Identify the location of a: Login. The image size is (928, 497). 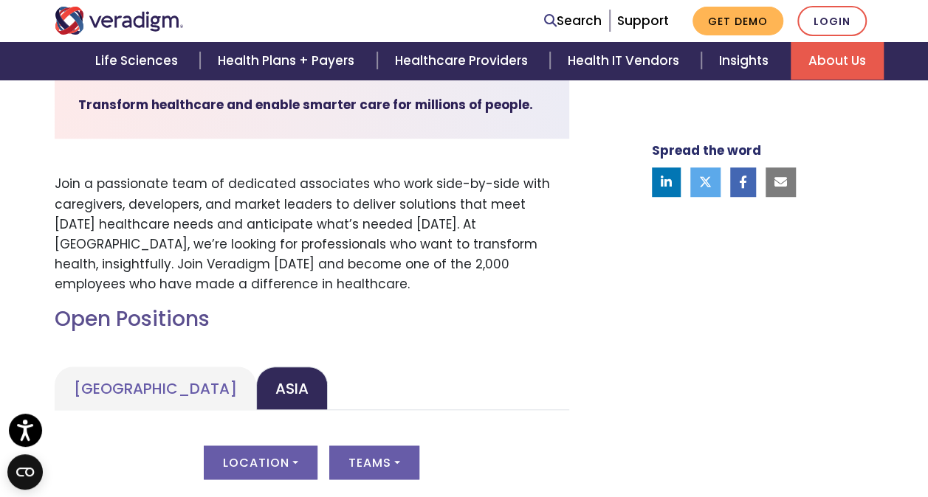
(832, 21).